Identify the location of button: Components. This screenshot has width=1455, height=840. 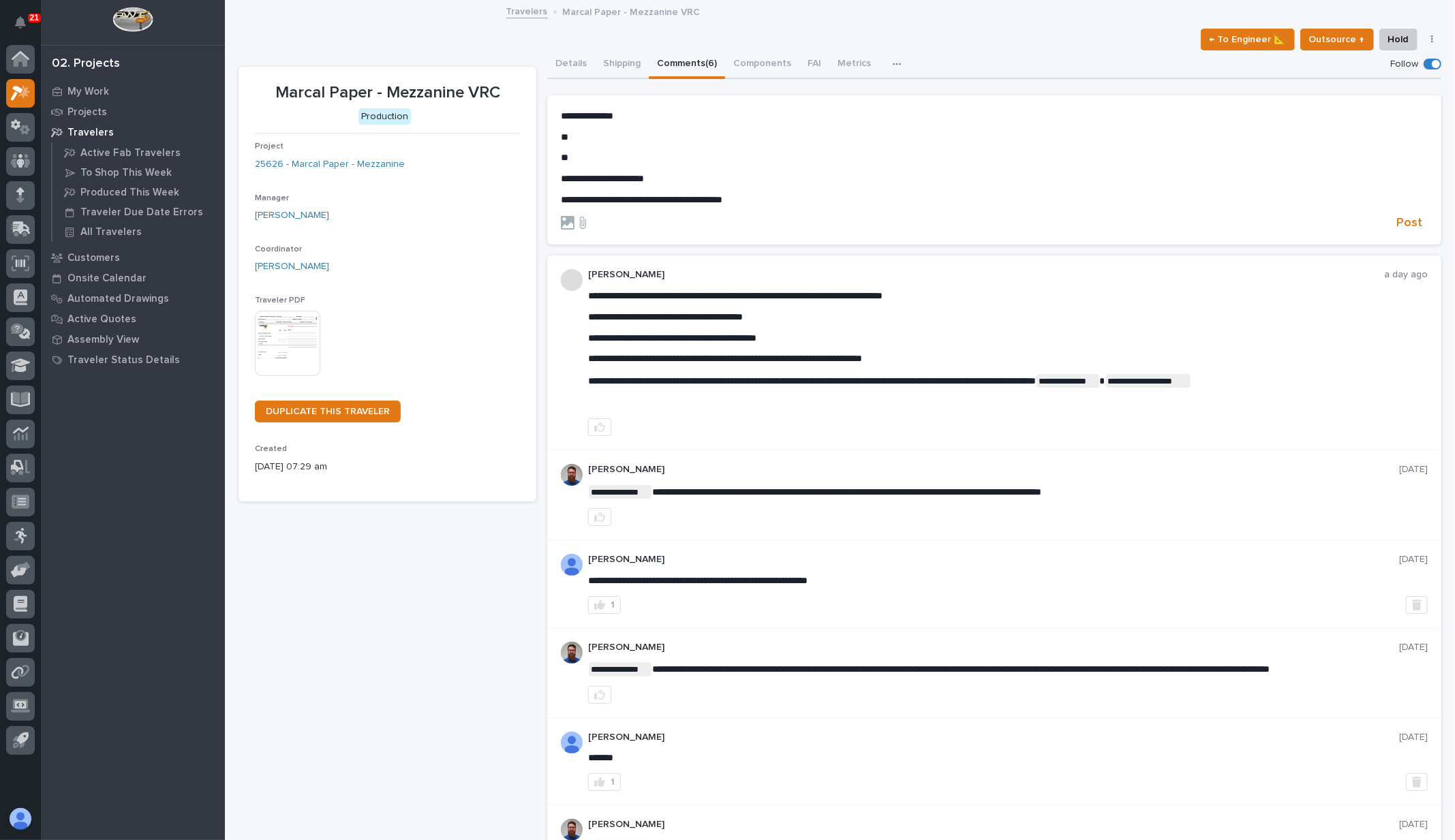
(763, 64).